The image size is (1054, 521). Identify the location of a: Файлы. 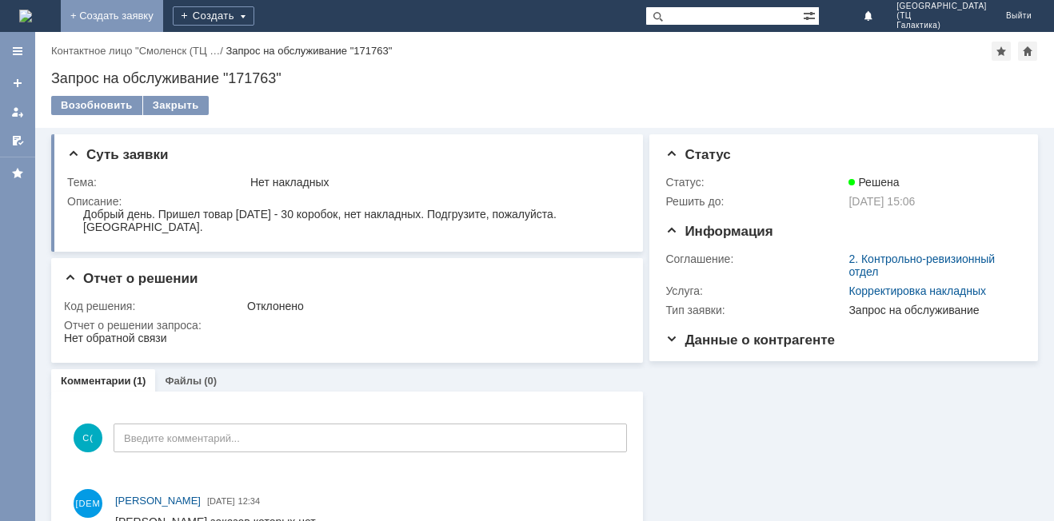
(183, 381).